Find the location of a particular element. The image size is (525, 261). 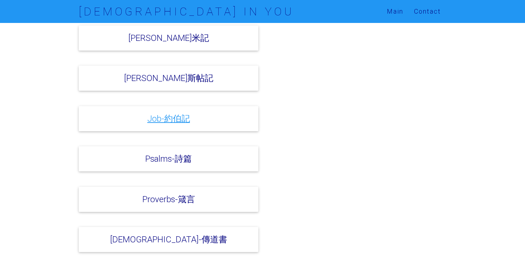

a: Proverbs-箴言 is located at coordinates (169, 199).